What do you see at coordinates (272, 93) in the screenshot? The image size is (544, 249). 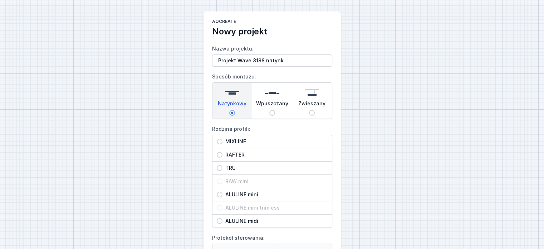 I see `img: recessed.svg` at bounding box center [272, 93].